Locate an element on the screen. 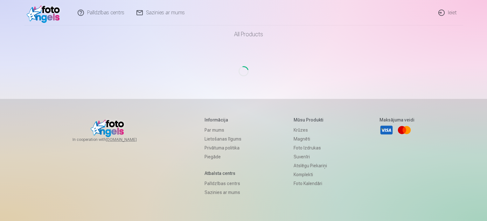 The image size is (487, 221). a: Foto izdrukas is located at coordinates (310, 148).